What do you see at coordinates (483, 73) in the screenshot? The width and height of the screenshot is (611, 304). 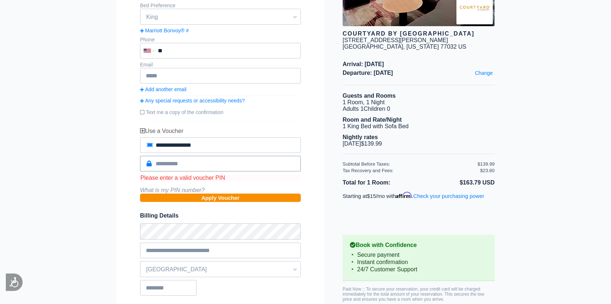 I see `a: Change` at bounding box center [483, 73].